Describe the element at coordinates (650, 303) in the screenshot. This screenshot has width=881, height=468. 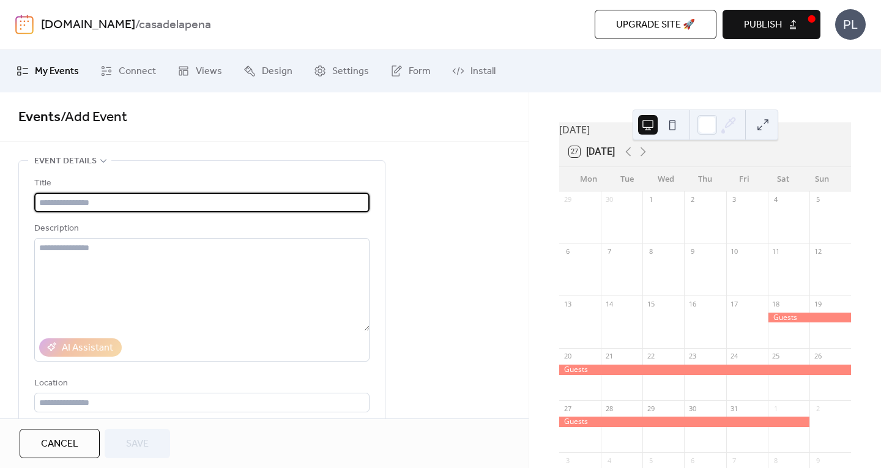
I see `div: 15` at that location.